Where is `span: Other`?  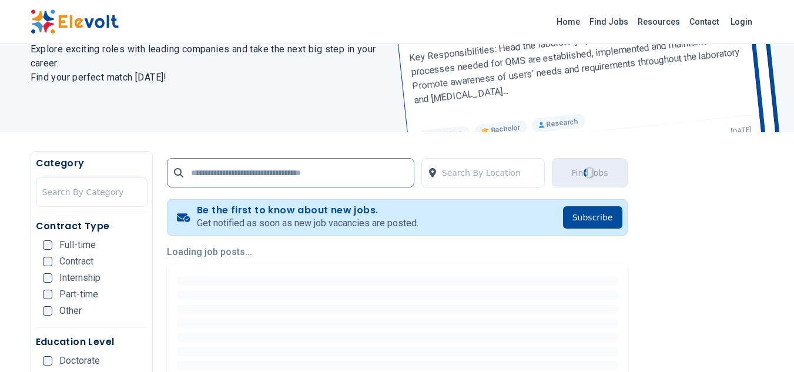
span: Other is located at coordinates (71, 311).